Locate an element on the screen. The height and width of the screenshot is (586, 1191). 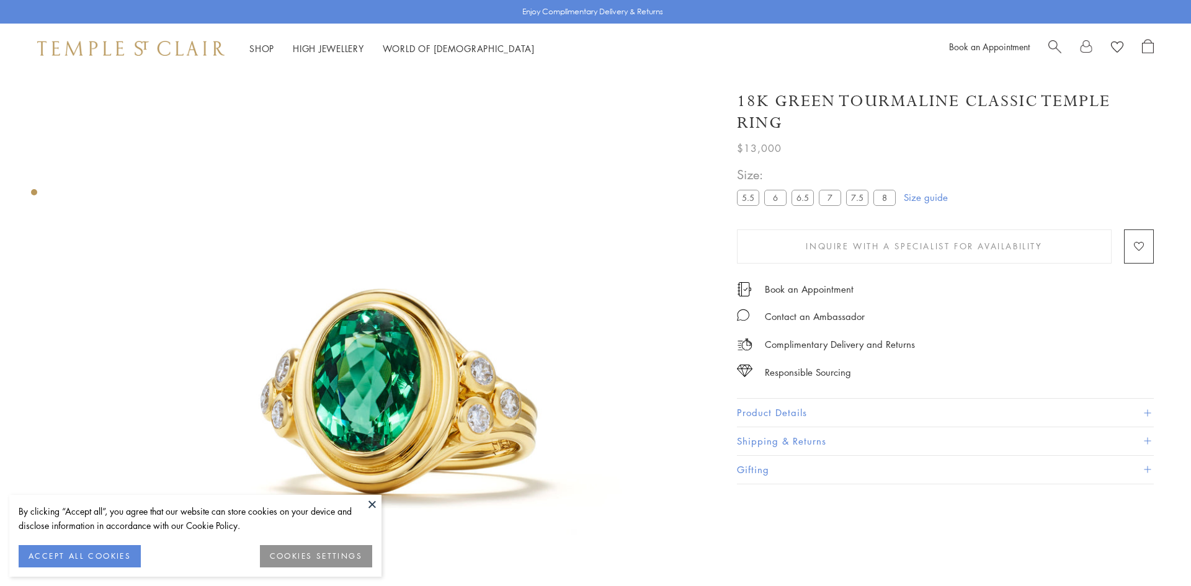
label: 7.5 is located at coordinates (857, 197).